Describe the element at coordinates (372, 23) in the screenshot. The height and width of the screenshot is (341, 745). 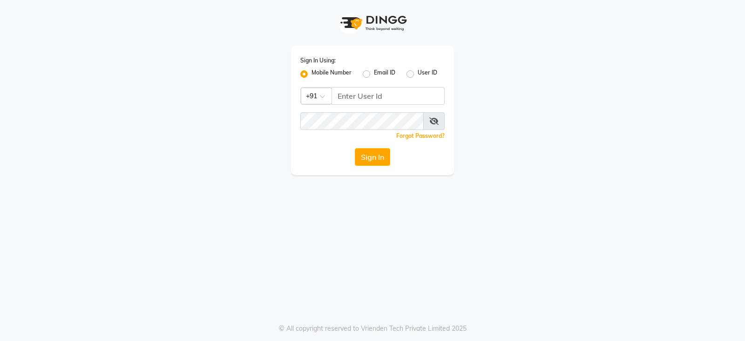
I see `img: logo1.svg` at that location.